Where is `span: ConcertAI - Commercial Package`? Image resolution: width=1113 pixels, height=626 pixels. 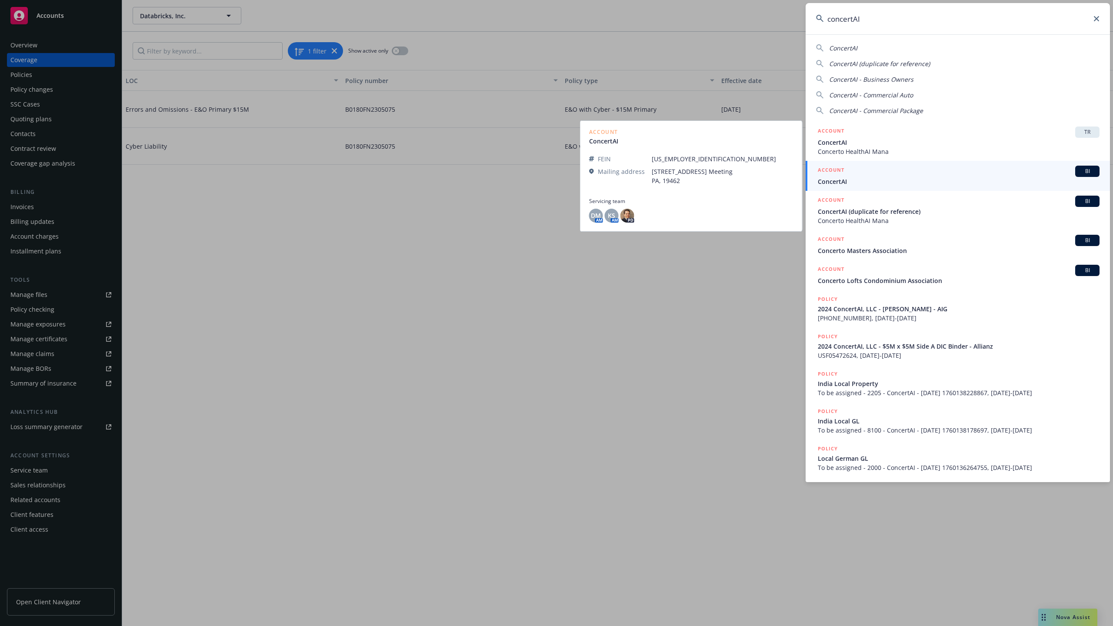
span: ConcertAI - Commercial Package is located at coordinates (876, 110).